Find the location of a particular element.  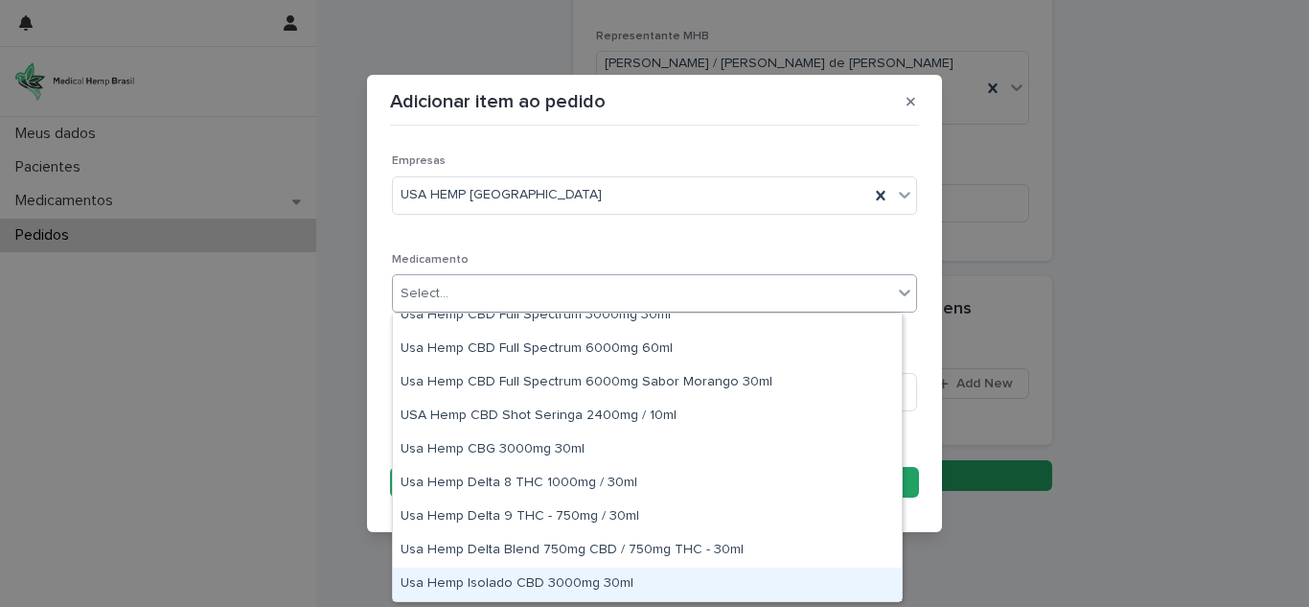

div: USA Hemp CBD Shot Seringa 2400mg / 10ml is located at coordinates (647, 416).